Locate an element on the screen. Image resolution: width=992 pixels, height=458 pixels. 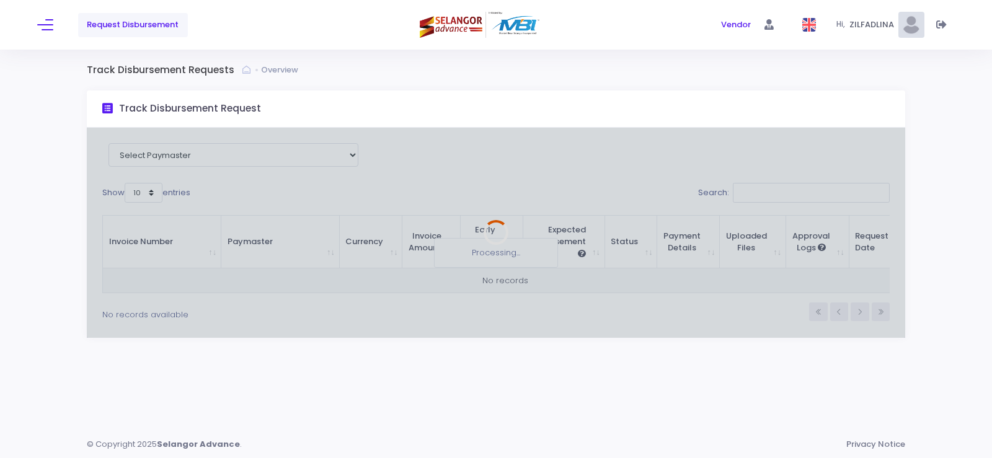
span: Hi, is located at coordinates (842, 25).